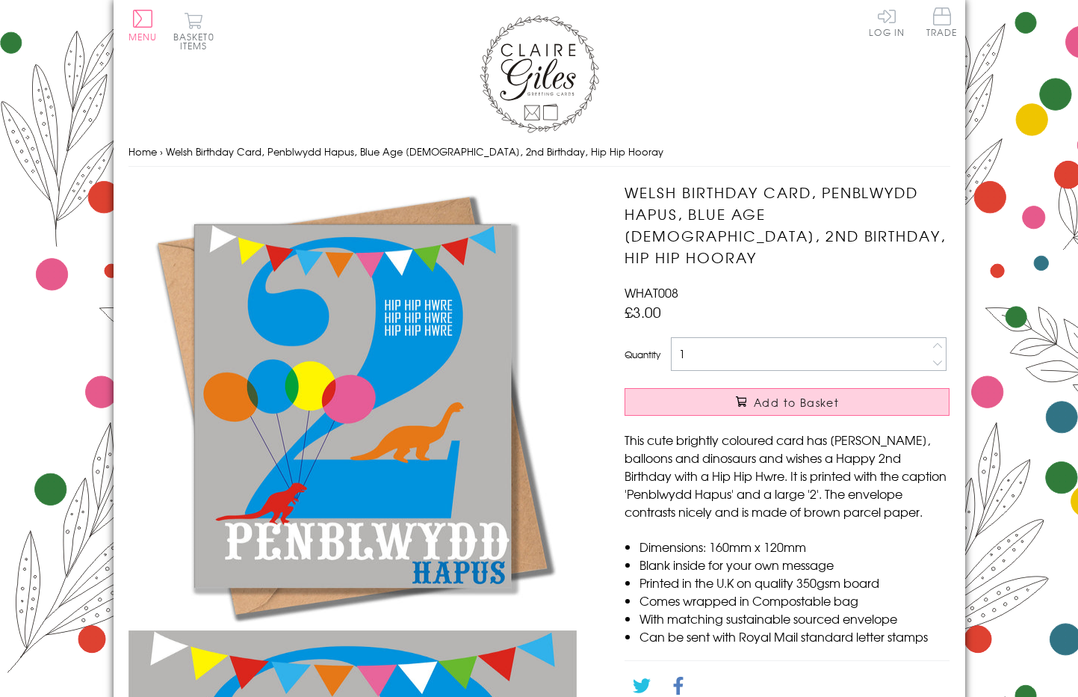  I want to click on span: Trade, so click(942, 22).